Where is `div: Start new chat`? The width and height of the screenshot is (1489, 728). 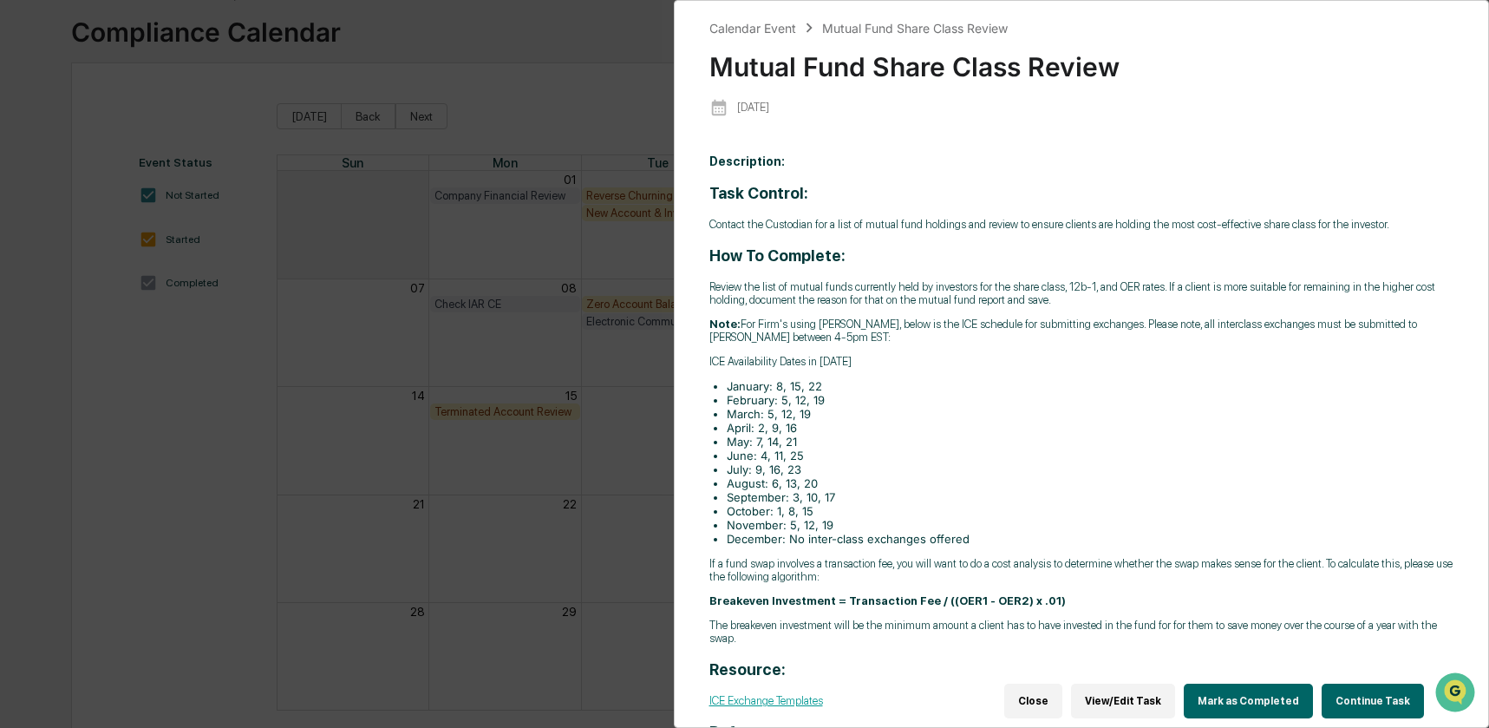 div: Start new chat is located at coordinates (172, 141).